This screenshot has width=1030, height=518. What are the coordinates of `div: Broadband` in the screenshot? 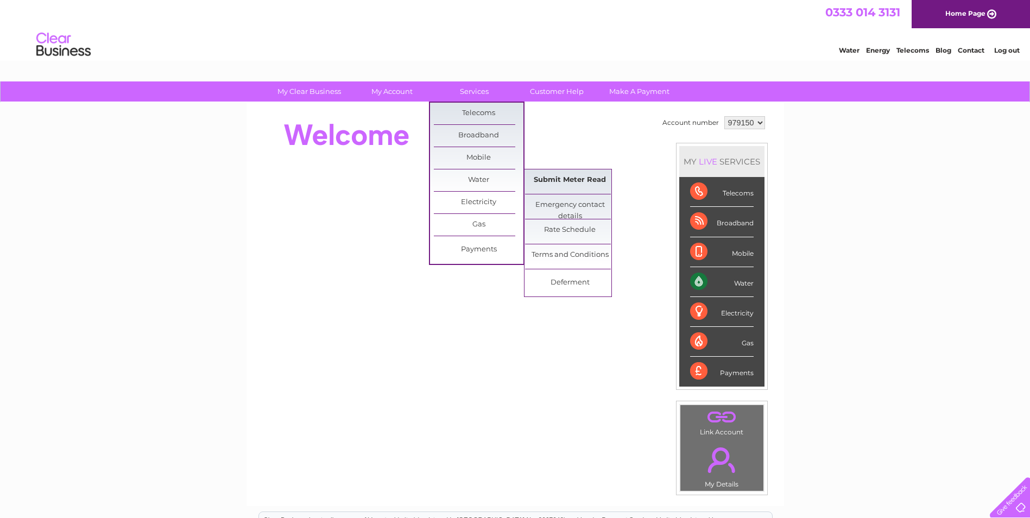 It's located at (722, 222).